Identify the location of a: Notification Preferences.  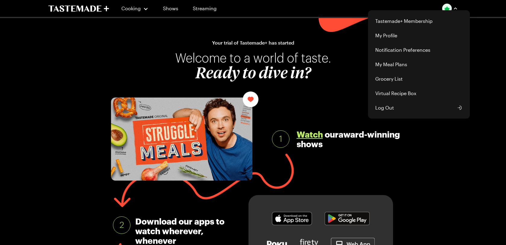
(419, 50).